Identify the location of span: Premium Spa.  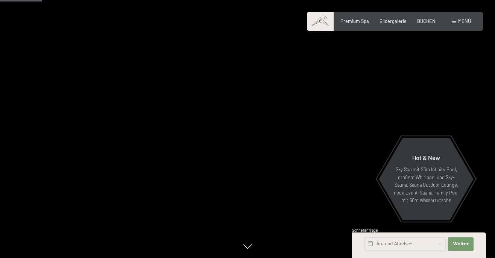
(355, 21).